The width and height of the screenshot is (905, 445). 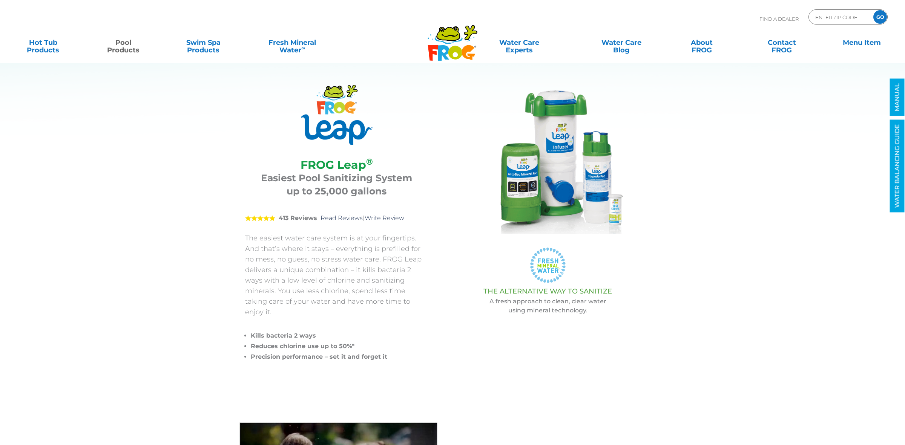 I want to click on h3: Easiest Pool Sanitizing System up to 25,000 gallons, so click(x=336, y=185).